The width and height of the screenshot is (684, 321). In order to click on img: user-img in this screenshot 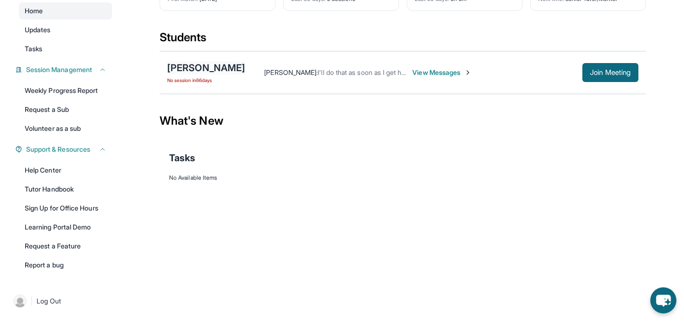, I will do `click(20, 302)`.